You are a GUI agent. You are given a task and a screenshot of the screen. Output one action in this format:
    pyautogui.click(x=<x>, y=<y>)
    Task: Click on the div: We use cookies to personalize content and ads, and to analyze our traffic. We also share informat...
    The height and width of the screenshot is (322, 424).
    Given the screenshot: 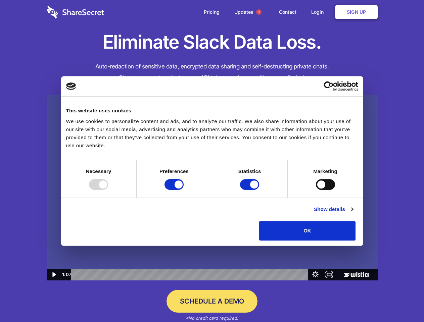 What is the action you would take?
    pyautogui.click(x=212, y=134)
    